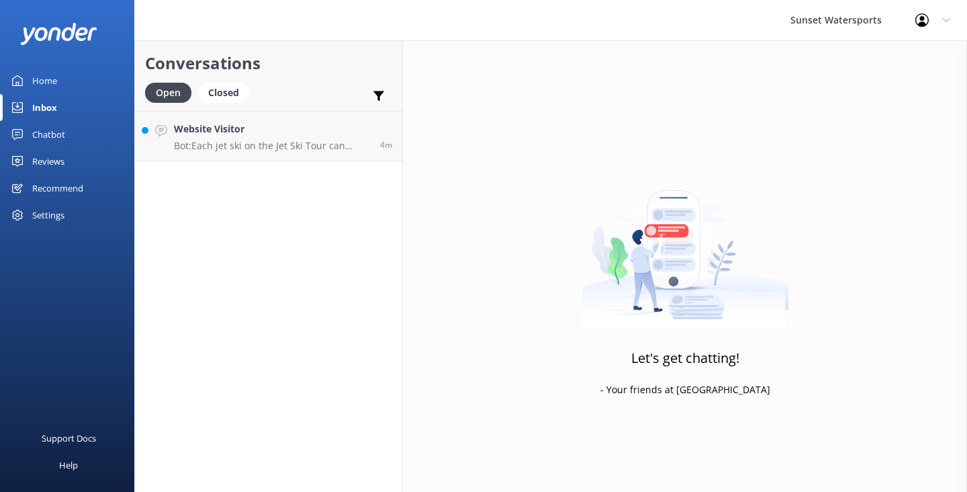 This screenshot has height=492, width=967. Describe the element at coordinates (685, 246) in the screenshot. I see `img: artwork of a man stealing a conversation from at giant smartphone` at that location.